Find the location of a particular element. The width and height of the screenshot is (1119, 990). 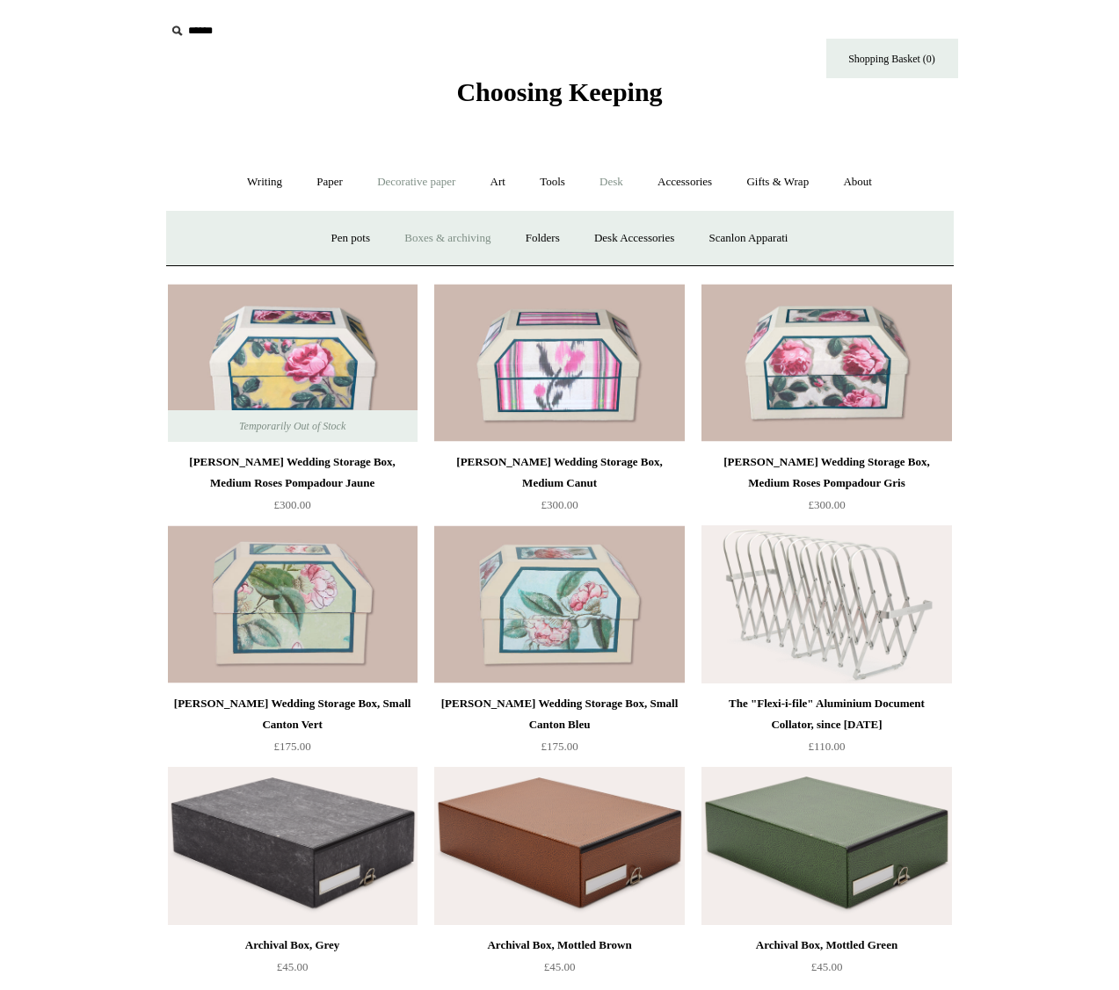

a: Antoinette Poisson Wedding Storage Box, Medium Roses Pompadour Gris Antoinette Poisson Wedding St... is located at coordinates (826, 363).